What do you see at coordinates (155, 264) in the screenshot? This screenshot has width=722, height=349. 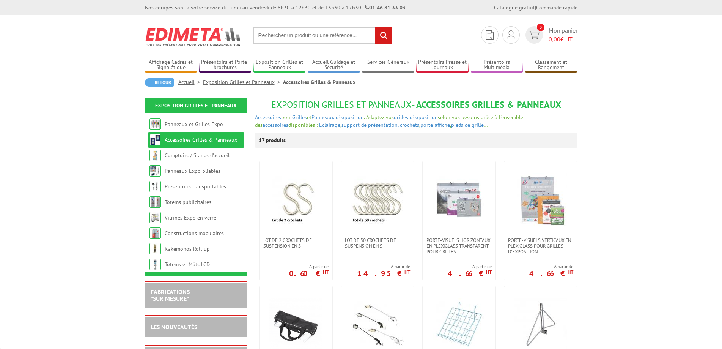 I see `img: Totems et Mâts LCD` at bounding box center [155, 264].